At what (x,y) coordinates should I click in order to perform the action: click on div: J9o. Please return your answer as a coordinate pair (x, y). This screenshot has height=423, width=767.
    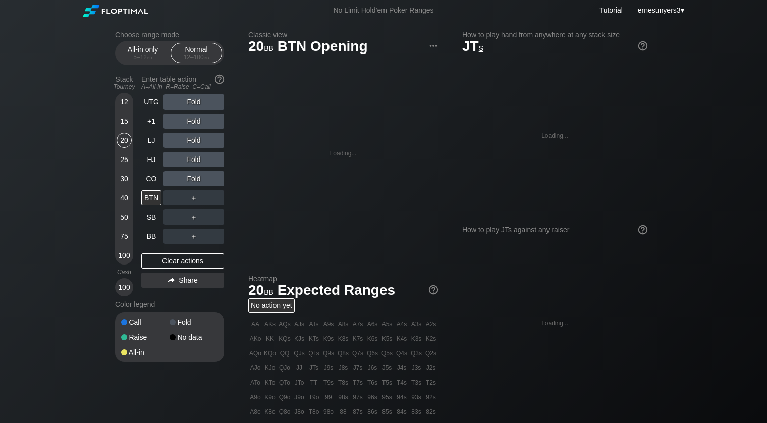
    Looking at the image, I should click on (299, 397).